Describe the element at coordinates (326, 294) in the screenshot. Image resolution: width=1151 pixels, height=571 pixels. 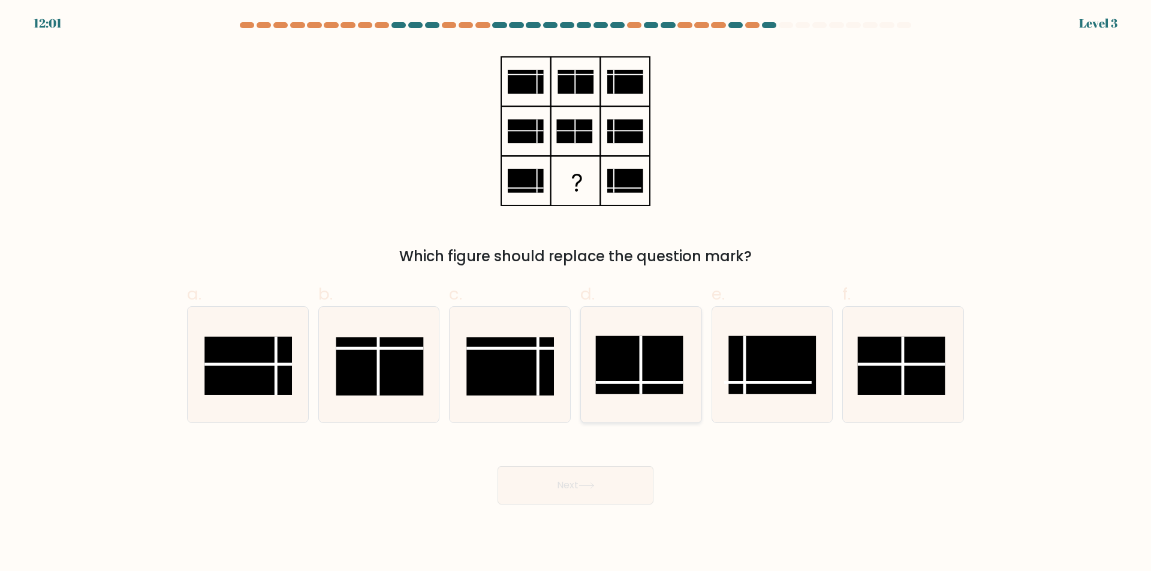
I see `span: b.` at that location.